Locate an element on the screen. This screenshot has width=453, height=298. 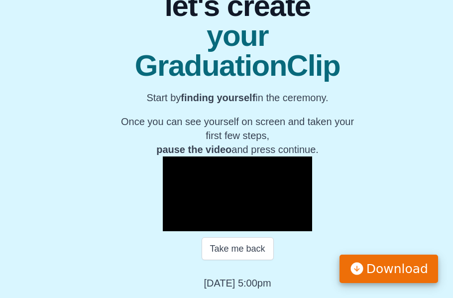
button: Download is located at coordinates (389, 269).